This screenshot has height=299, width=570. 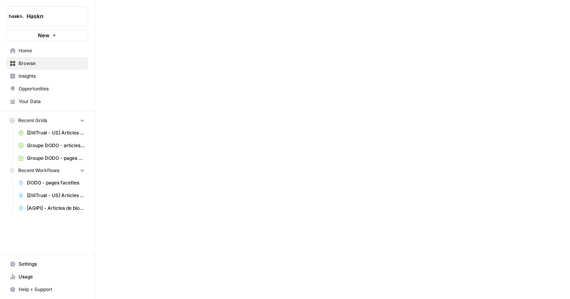 What do you see at coordinates (51, 51) in the screenshot?
I see `span: Home` at bounding box center [51, 51].